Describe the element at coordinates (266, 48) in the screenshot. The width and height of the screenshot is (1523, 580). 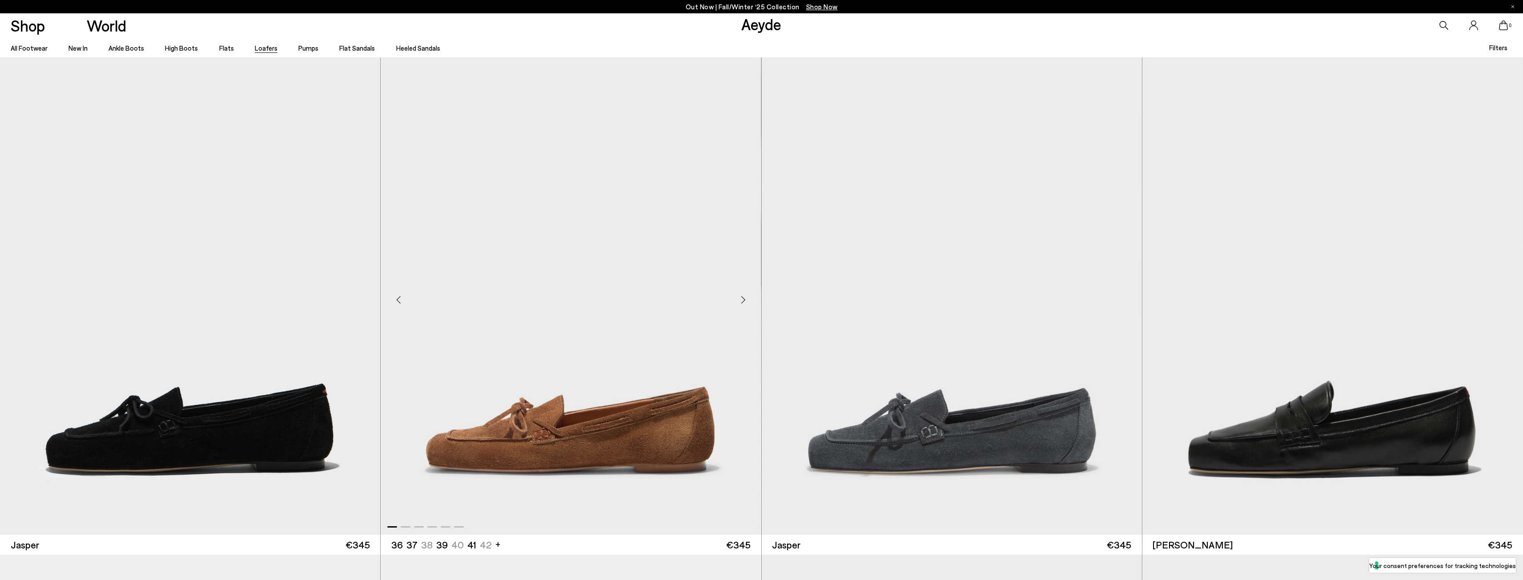
I see `a: Loafers` at that location.